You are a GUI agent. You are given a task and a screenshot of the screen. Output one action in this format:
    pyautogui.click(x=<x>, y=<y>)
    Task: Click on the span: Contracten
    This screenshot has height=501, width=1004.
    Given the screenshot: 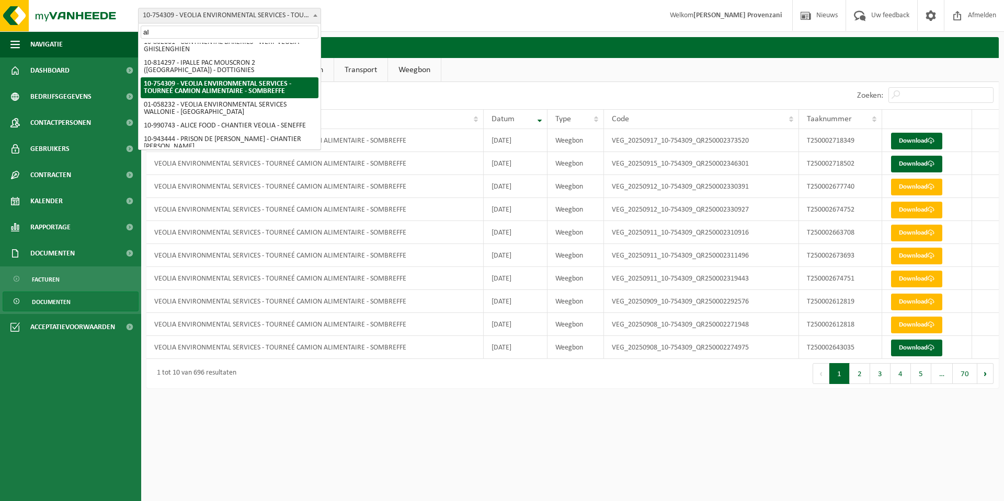 What is the action you would take?
    pyautogui.click(x=51, y=175)
    